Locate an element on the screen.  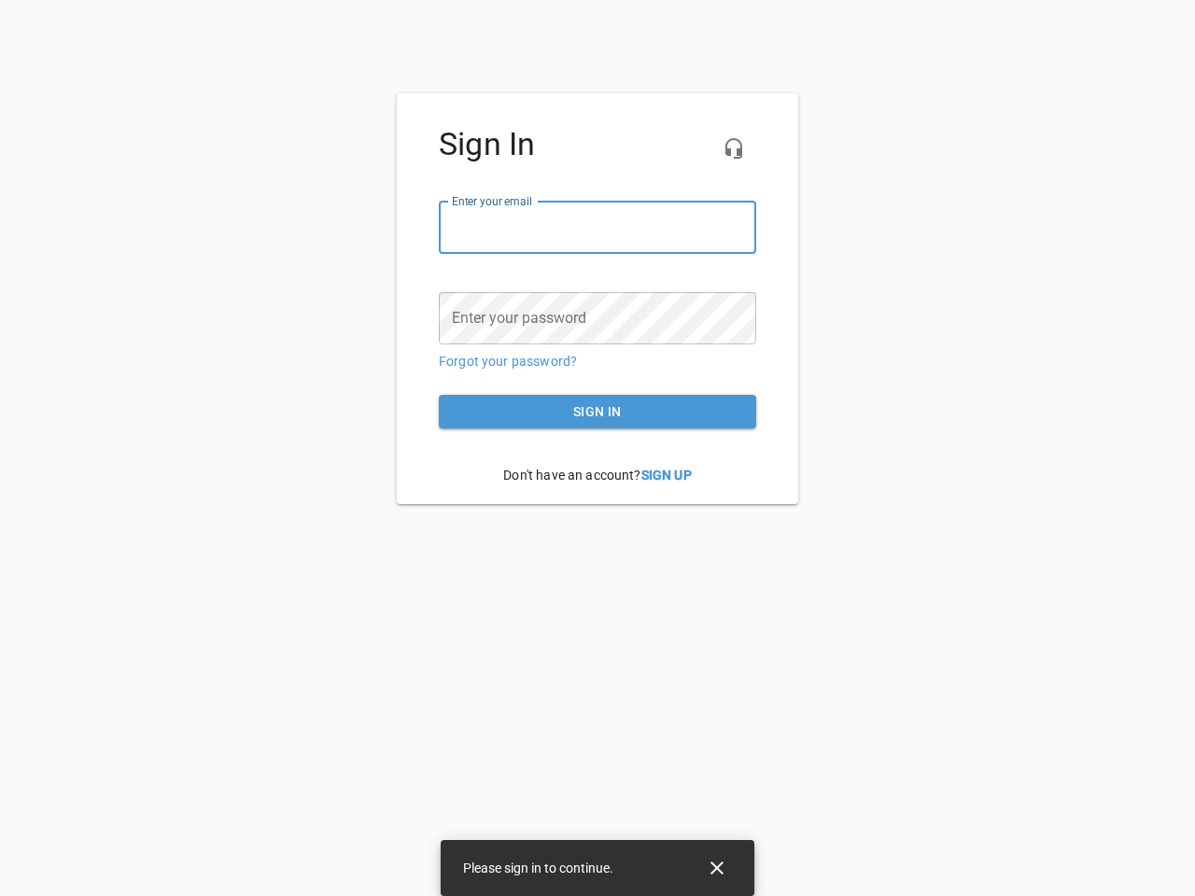
h4: Sign In is located at coordinates (597, 145).